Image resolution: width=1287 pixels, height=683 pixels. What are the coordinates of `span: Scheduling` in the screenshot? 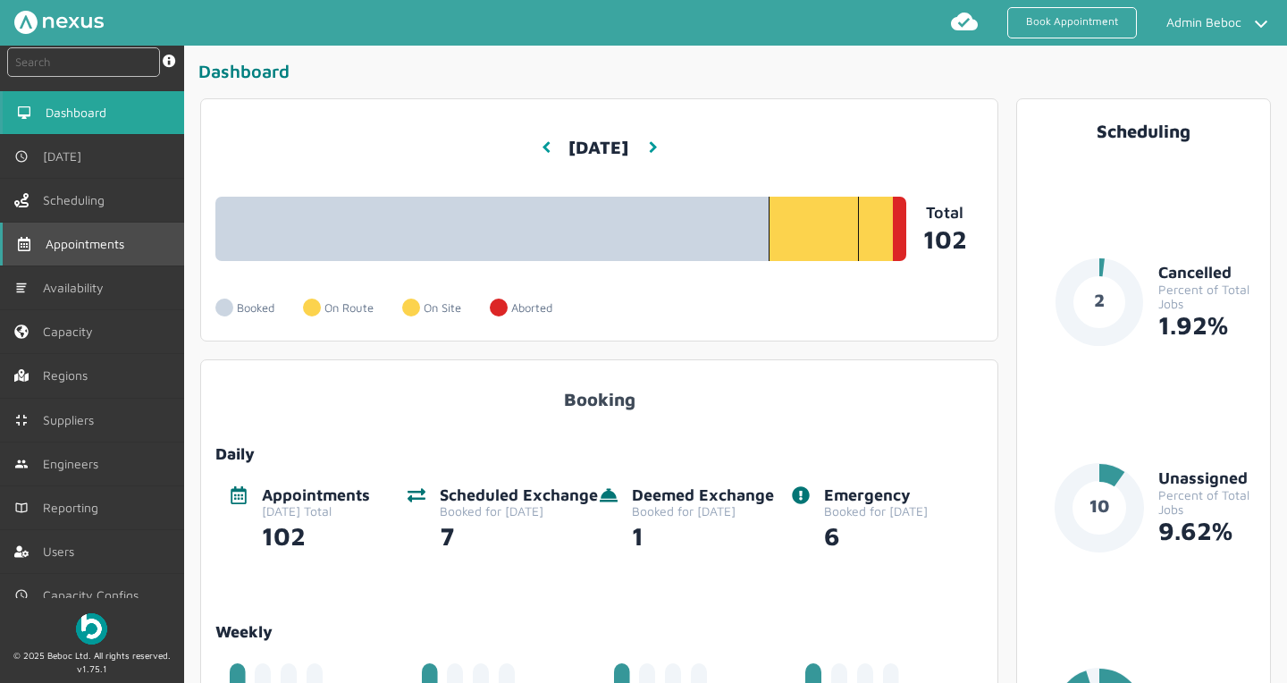 It's located at (77, 200).